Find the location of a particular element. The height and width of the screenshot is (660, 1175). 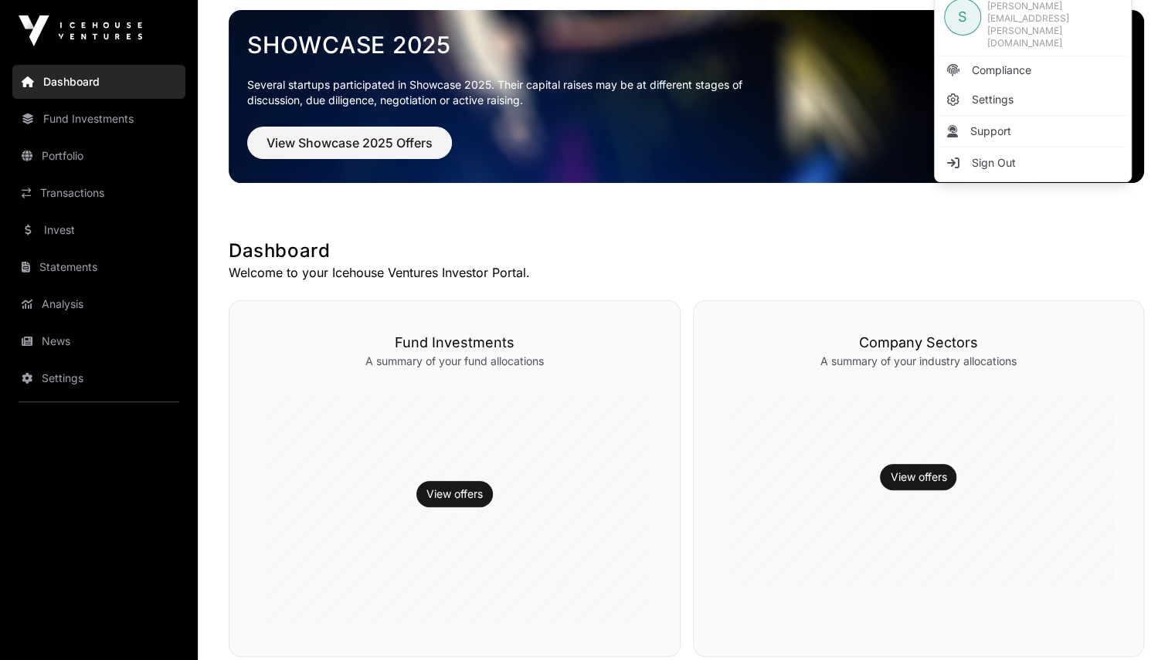

span: Sign Out is located at coordinates (993, 163).